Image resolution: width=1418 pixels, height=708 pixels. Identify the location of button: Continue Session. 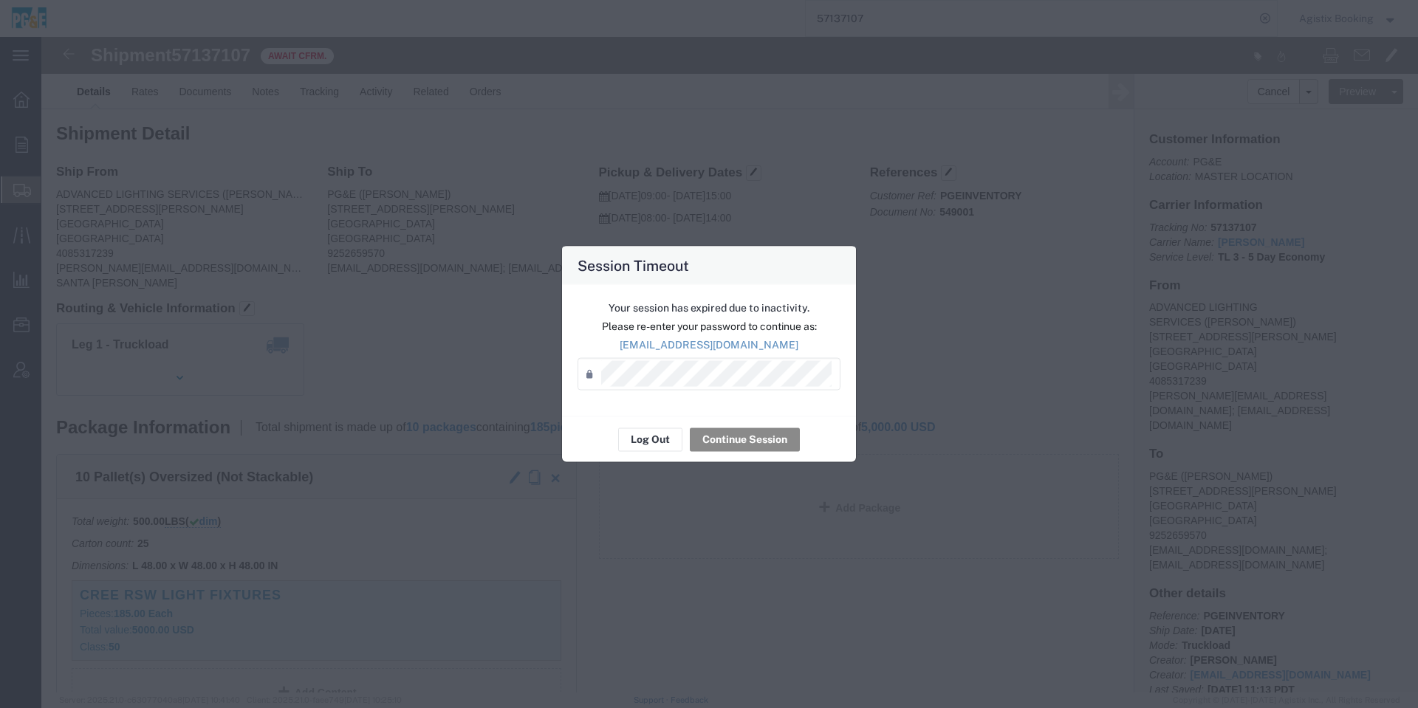
(744, 439).